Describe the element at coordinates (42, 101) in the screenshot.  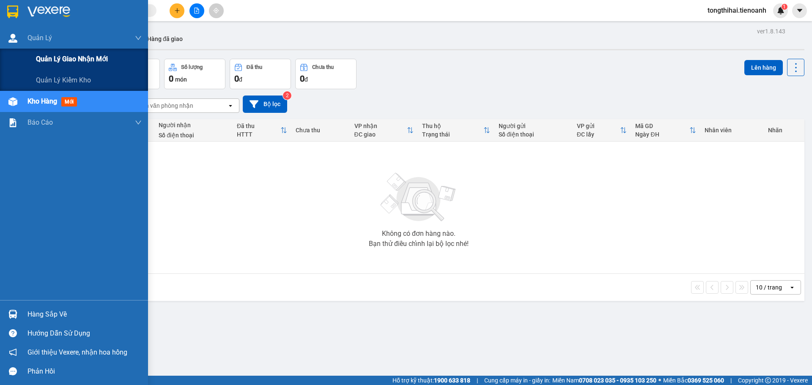
I see `span: Kho hàng` at that location.